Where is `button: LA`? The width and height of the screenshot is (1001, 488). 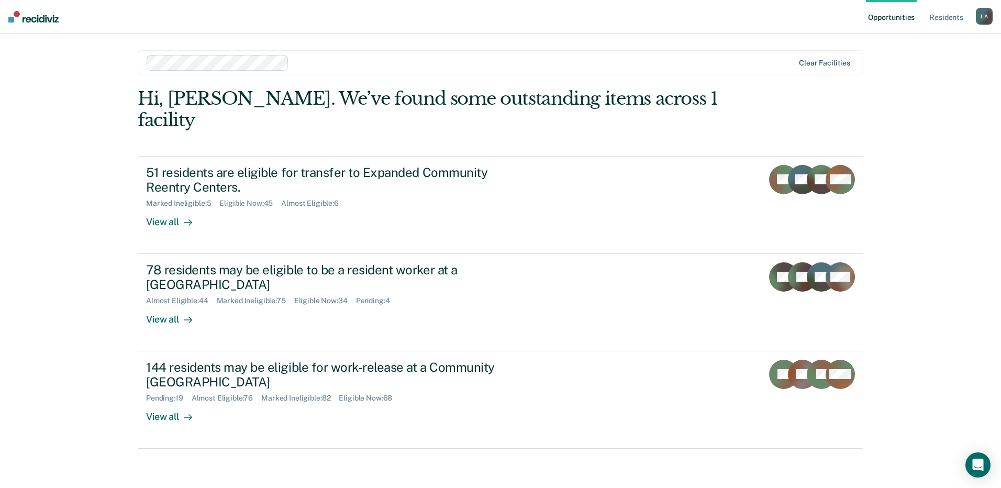 button: LA is located at coordinates (984, 16).